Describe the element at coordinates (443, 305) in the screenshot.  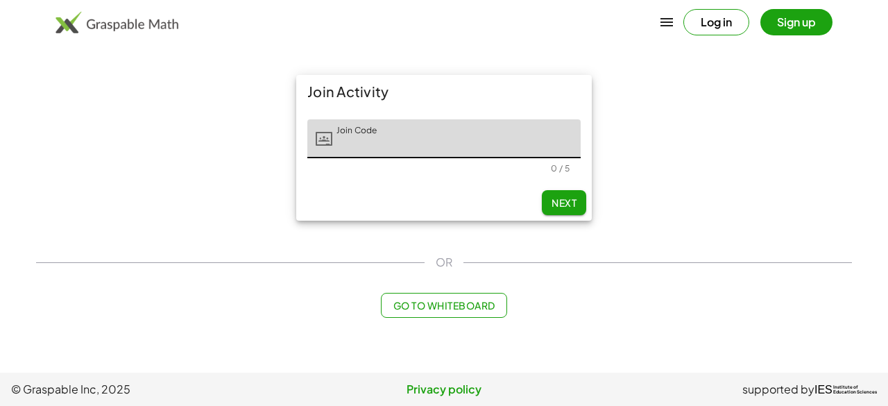
I see `button: Go to Whiteboard` at that location.